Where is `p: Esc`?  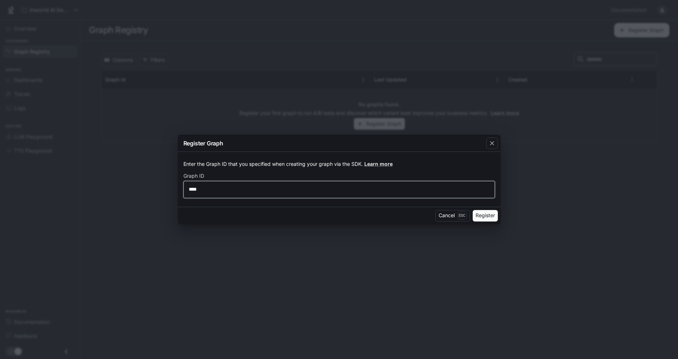 p: Esc is located at coordinates (462, 215).